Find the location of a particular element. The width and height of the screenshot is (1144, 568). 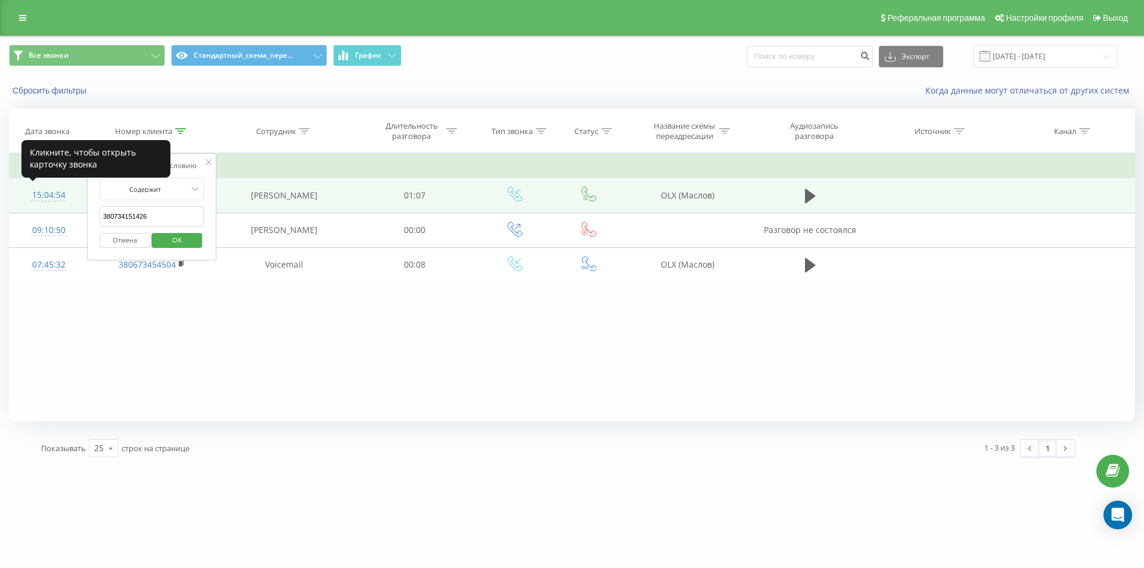

span: Настройки профиля is located at coordinates (1045, 18).